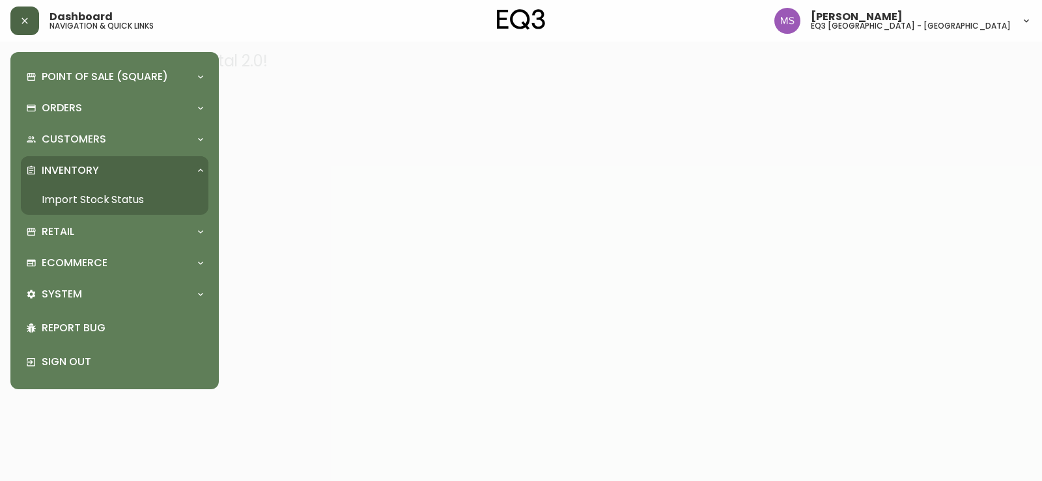 The height and width of the screenshot is (481, 1042). What do you see at coordinates (115, 77) in the screenshot?
I see `div: Point of Sale (Square)` at bounding box center [115, 77].